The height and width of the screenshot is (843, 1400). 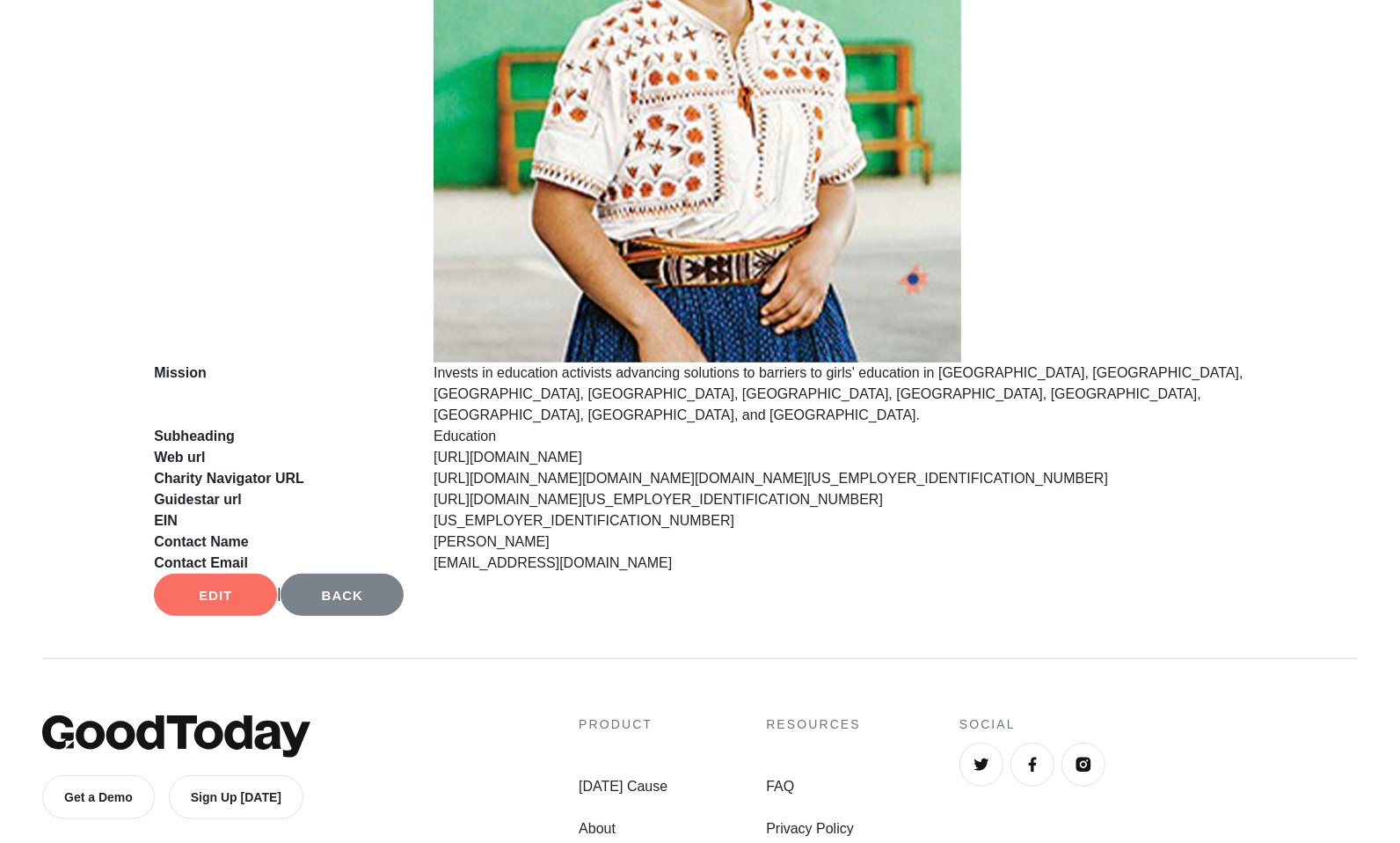 I want to click on a: Privacy Policy, so click(x=814, y=829).